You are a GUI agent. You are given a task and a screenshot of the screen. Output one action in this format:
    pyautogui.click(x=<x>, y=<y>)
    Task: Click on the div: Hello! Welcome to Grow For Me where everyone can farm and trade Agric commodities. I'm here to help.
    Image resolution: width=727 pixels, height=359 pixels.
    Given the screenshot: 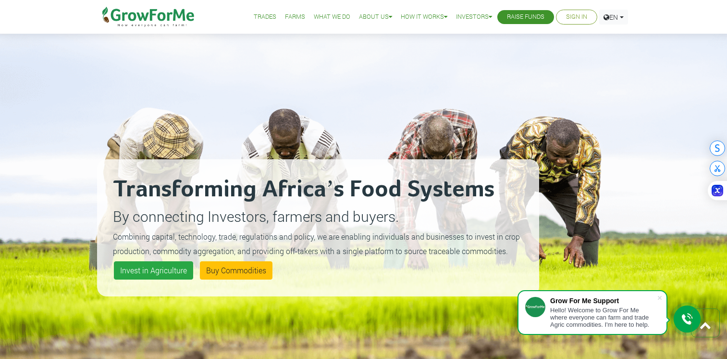 What is the action you would take?
    pyautogui.click(x=604, y=317)
    